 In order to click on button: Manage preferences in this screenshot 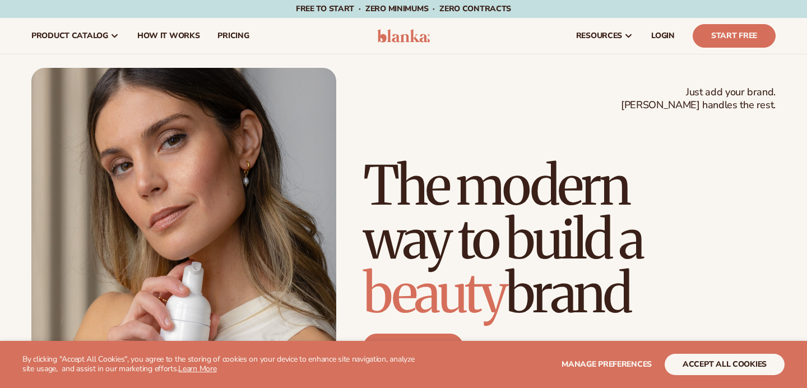, I will do `click(607, 364)`.